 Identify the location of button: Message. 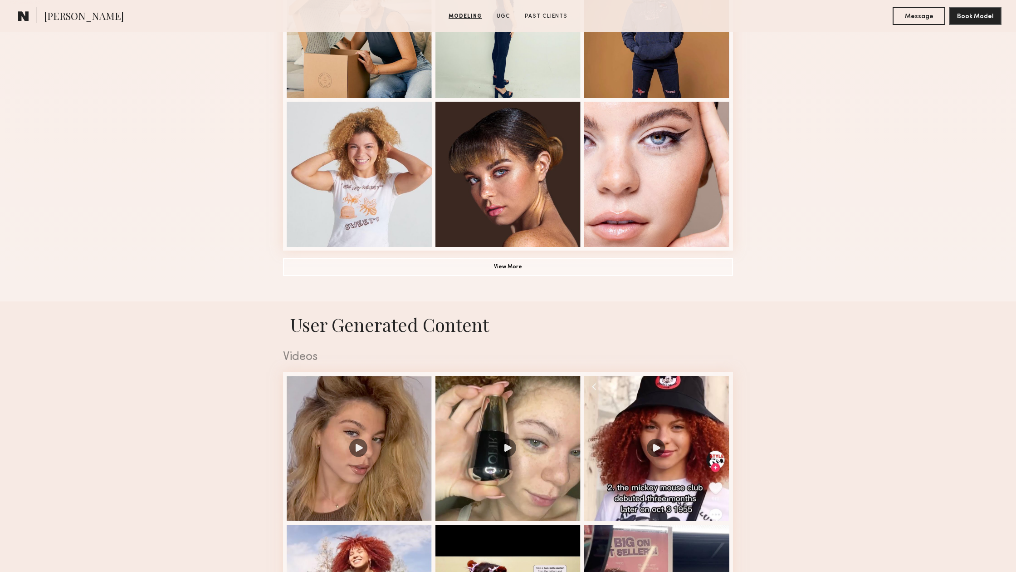
(919, 16).